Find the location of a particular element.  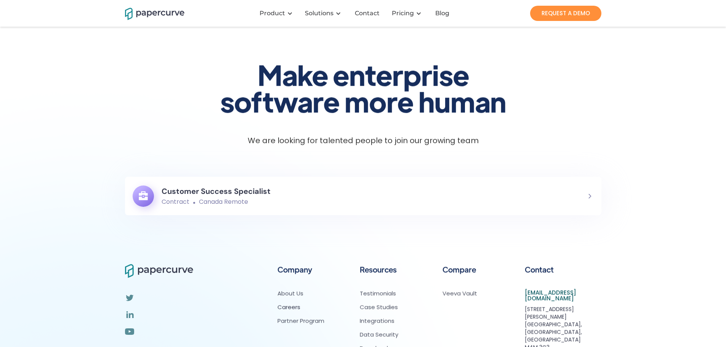

h1: Make enterprise software more human is located at coordinates (363, 88).